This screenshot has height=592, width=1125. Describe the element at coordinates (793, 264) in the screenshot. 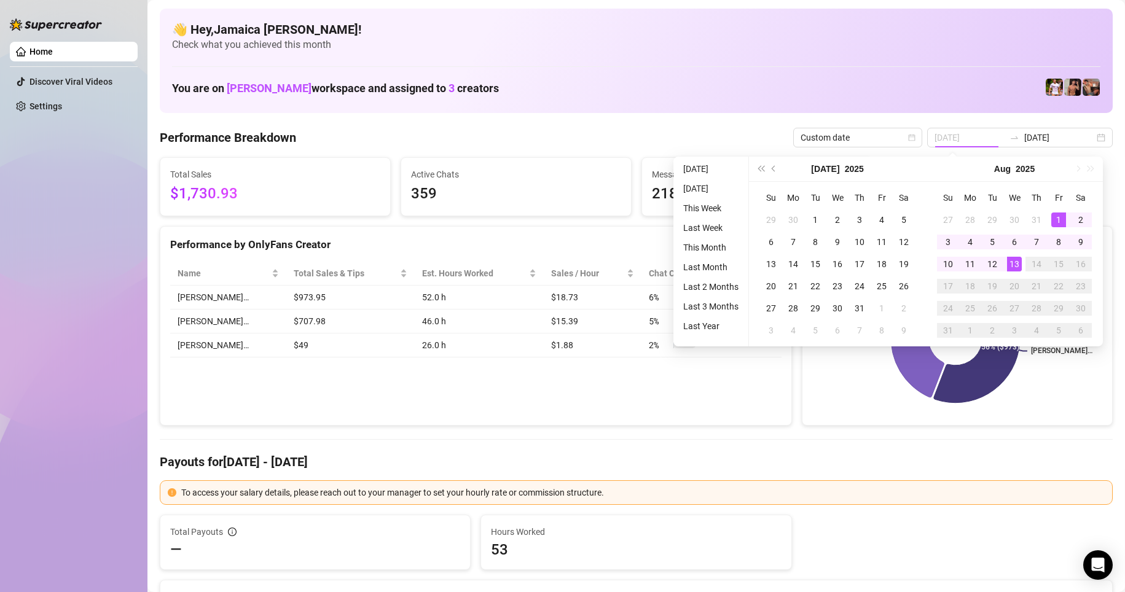

I see `div: 14` at that location.